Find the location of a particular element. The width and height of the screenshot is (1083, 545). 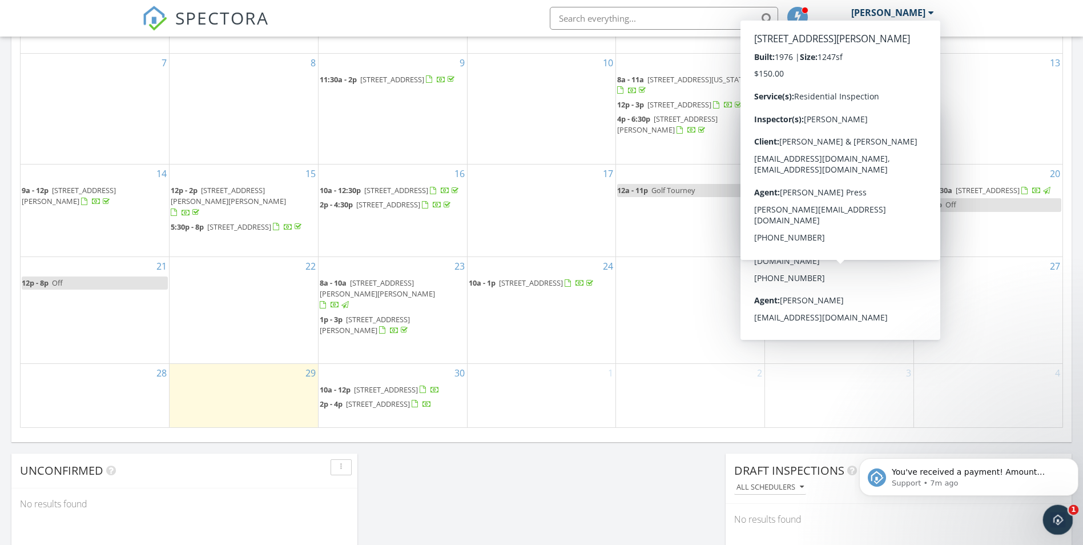

button: All schedulers is located at coordinates (770, 487).